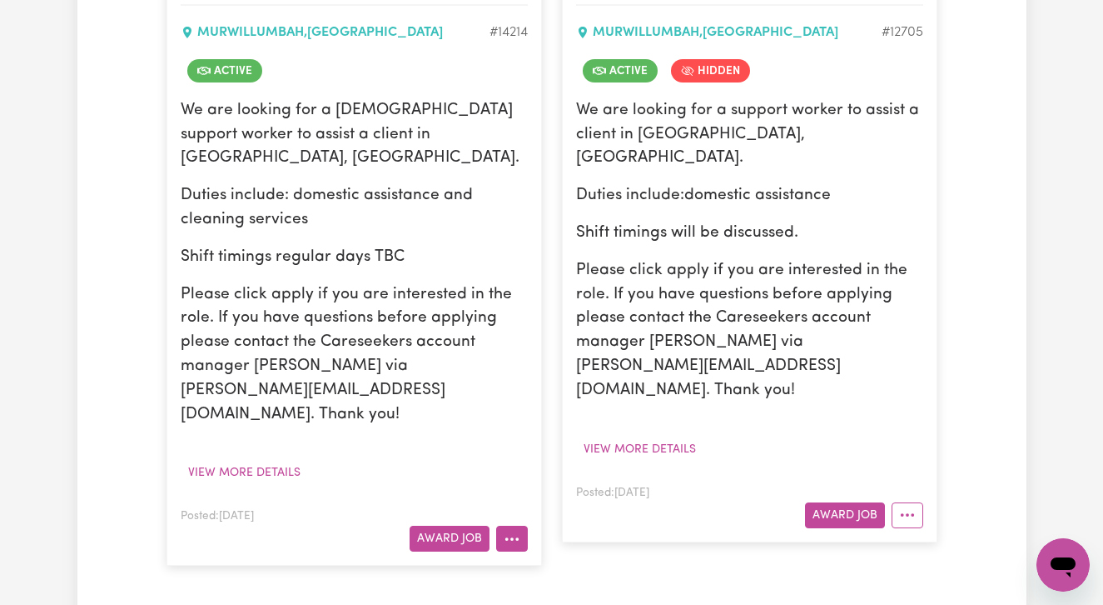  What do you see at coordinates (509, 32) in the screenshot?
I see `div: Job ID #14214` at bounding box center [509, 32].